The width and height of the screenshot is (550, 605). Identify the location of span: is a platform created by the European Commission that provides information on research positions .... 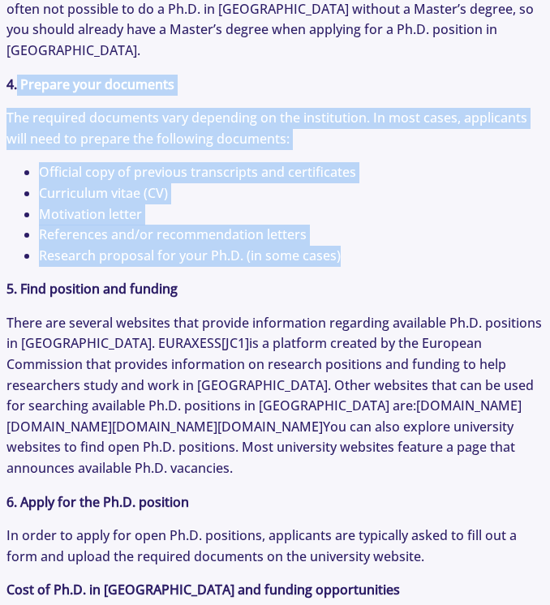
(270, 374).